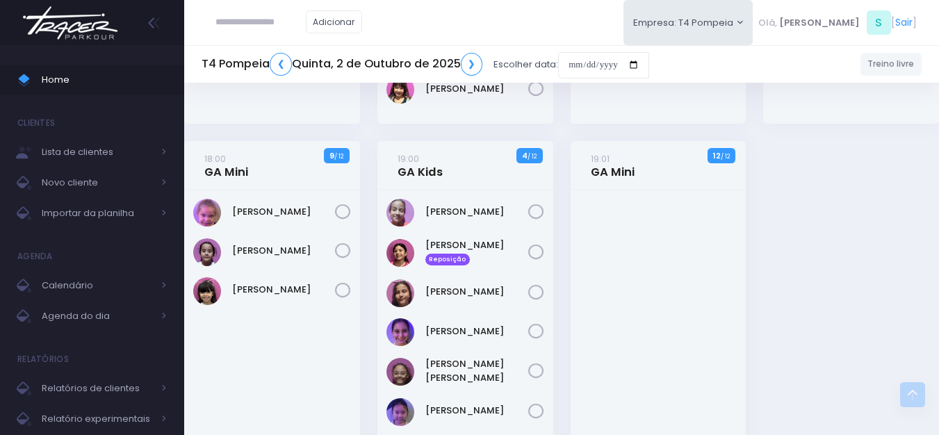 This screenshot has height=435, width=939. I want to click on span: Novo cliente, so click(97, 183).